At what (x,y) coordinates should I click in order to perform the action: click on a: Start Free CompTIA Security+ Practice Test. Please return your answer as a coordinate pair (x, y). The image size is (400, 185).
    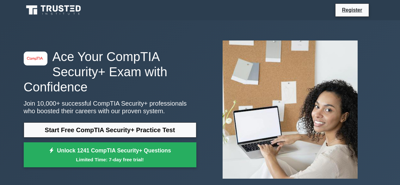
    Looking at the image, I should click on (110, 130).